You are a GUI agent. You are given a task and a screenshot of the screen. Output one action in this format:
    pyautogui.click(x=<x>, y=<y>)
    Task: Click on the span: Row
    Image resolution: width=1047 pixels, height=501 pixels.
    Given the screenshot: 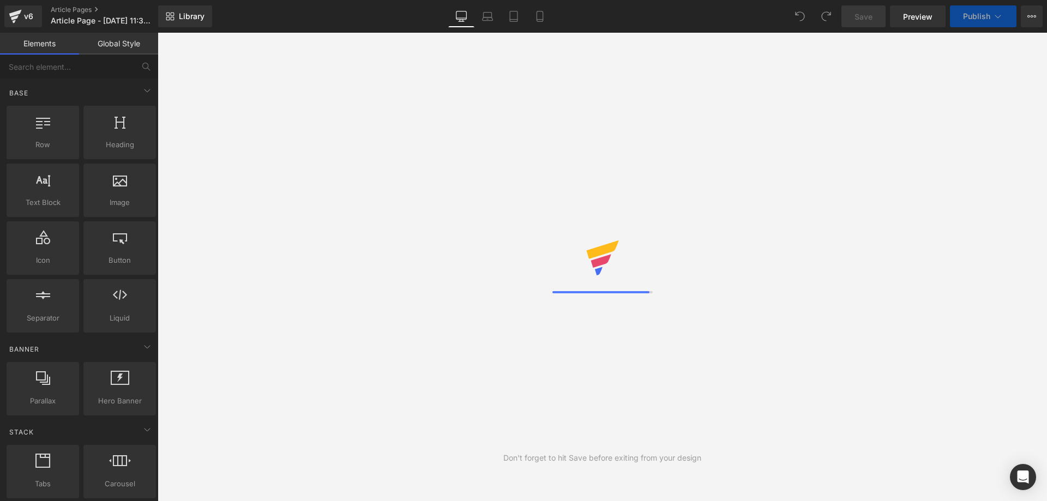 What is the action you would take?
    pyautogui.click(x=43, y=144)
    